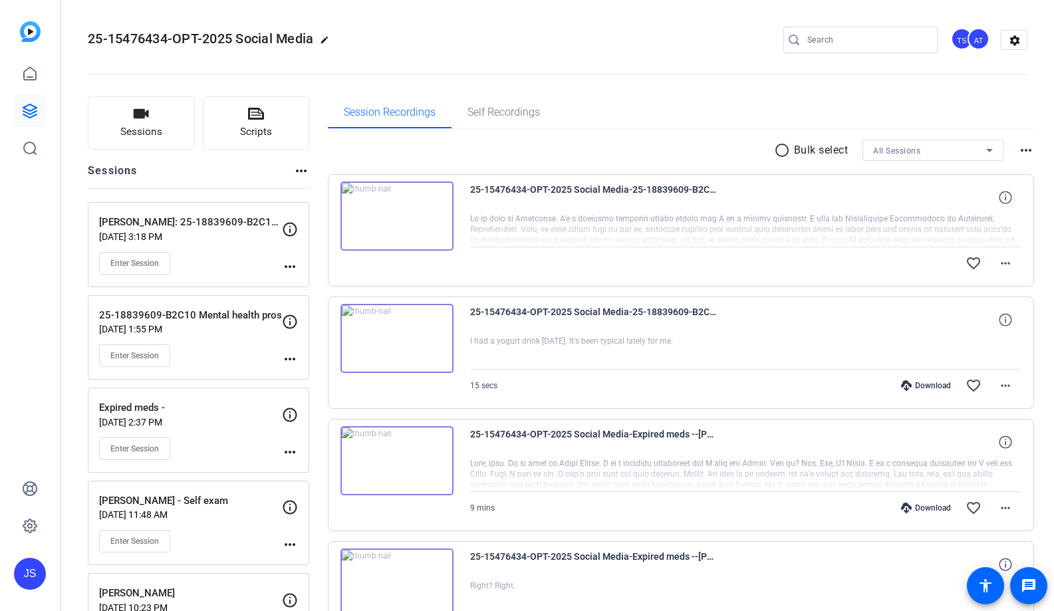  What do you see at coordinates (962, 39) in the screenshot?
I see `ngx-avatar: Tilt Studios` at bounding box center [962, 39].